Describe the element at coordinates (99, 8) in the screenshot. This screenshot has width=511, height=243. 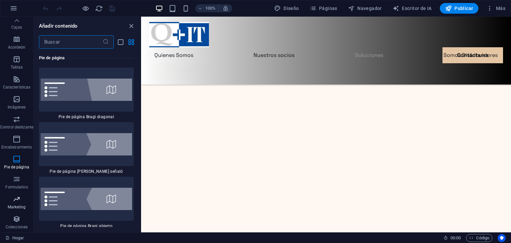
I see `button: recargar` at that location.